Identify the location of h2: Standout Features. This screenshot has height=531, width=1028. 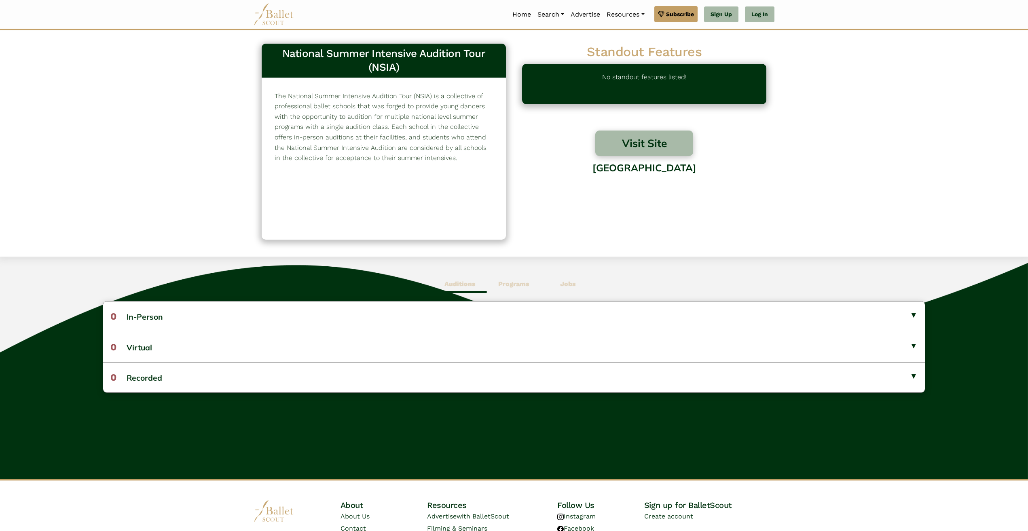
(644, 52).